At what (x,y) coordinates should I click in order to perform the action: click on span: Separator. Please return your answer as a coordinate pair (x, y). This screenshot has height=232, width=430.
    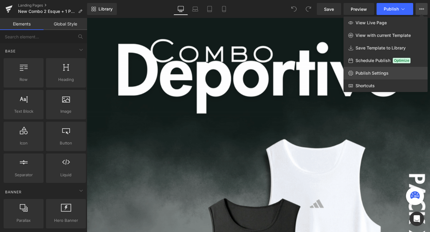
    Looking at the image, I should click on (23, 175).